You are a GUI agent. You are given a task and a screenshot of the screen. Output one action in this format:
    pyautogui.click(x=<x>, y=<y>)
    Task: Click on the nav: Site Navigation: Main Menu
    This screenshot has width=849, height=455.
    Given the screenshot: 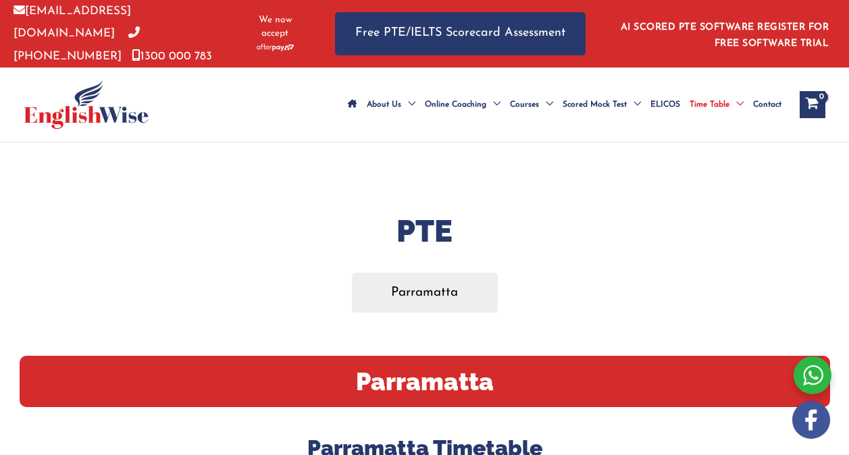 What is the action you would take?
    pyautogui.click(x=565, y=105)
    